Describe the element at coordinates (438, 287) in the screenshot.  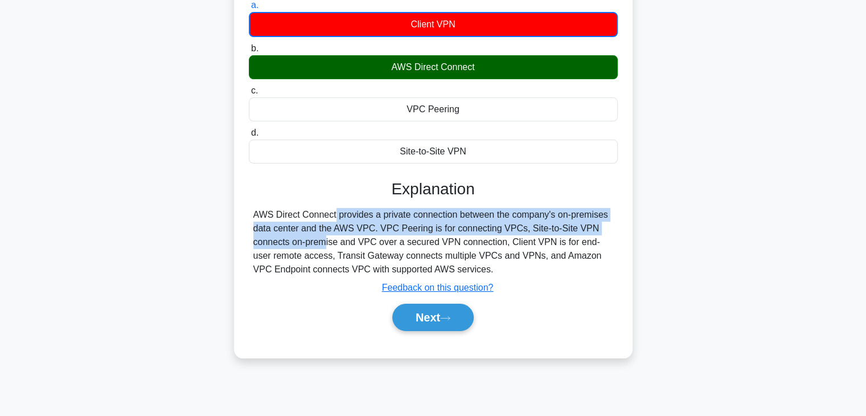
I see `u: Feedback on this question?` at that location.